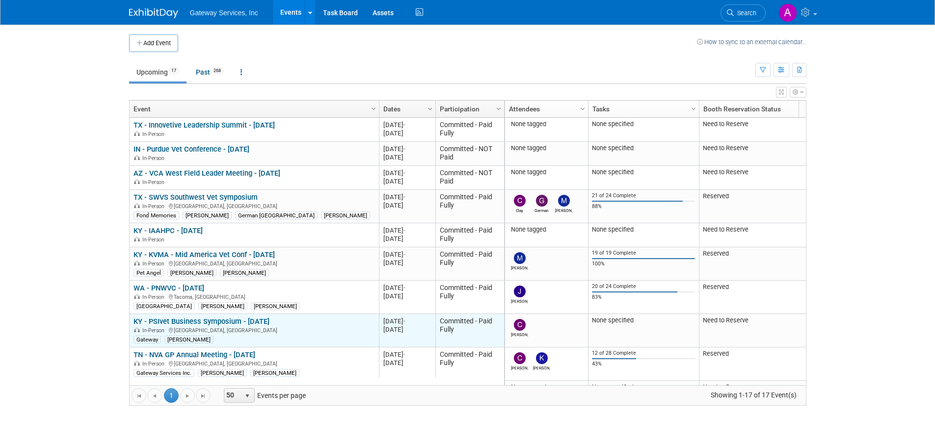  What do you see at coordinates (139, 395) in the screenshot?
I see `a: Go to the first page` at bounding box center [139, 395].